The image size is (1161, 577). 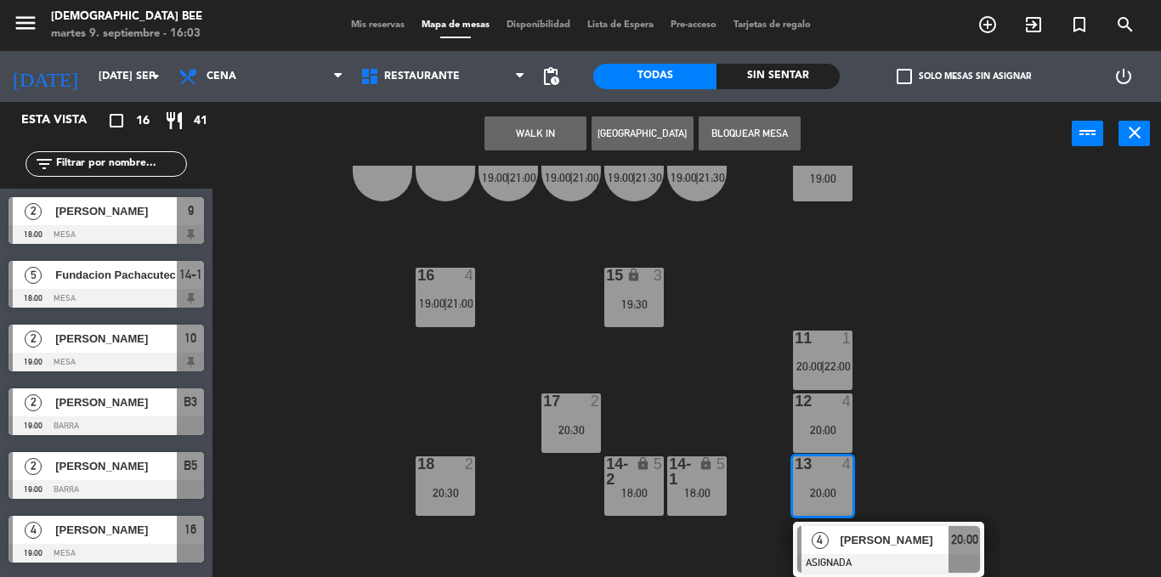 I want to click on div: Todas, so click(x=654, y=76).